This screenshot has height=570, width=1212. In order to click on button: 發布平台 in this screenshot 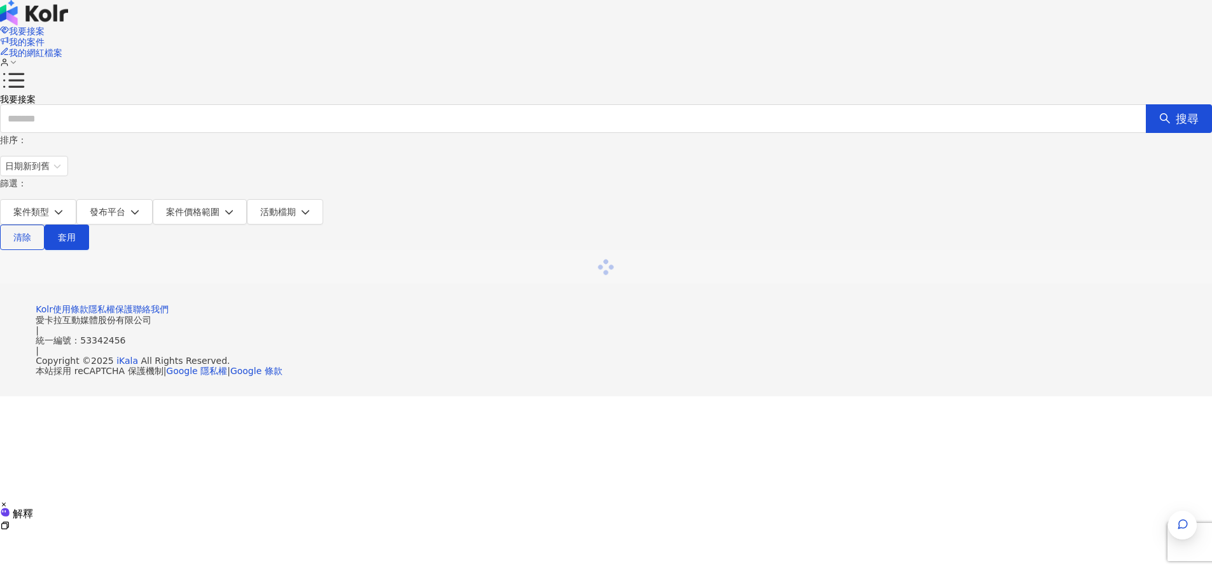, I will do `click(115, 212)`.